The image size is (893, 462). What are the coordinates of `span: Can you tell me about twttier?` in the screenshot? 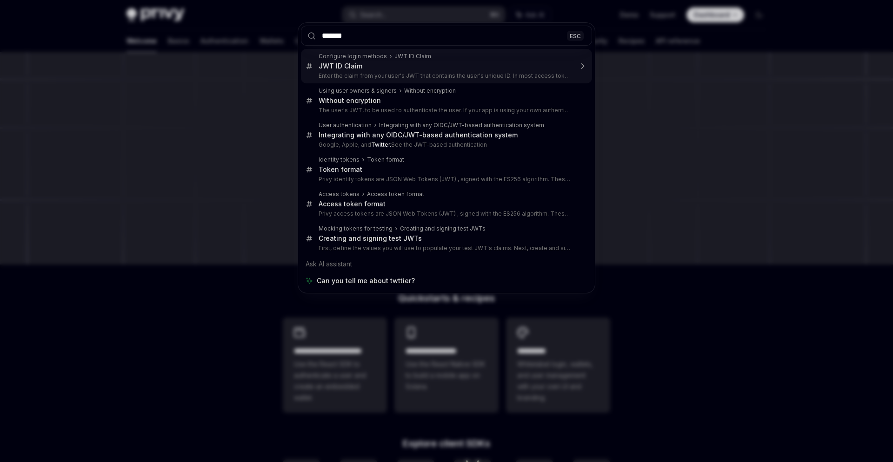 It's located at (366, 281).